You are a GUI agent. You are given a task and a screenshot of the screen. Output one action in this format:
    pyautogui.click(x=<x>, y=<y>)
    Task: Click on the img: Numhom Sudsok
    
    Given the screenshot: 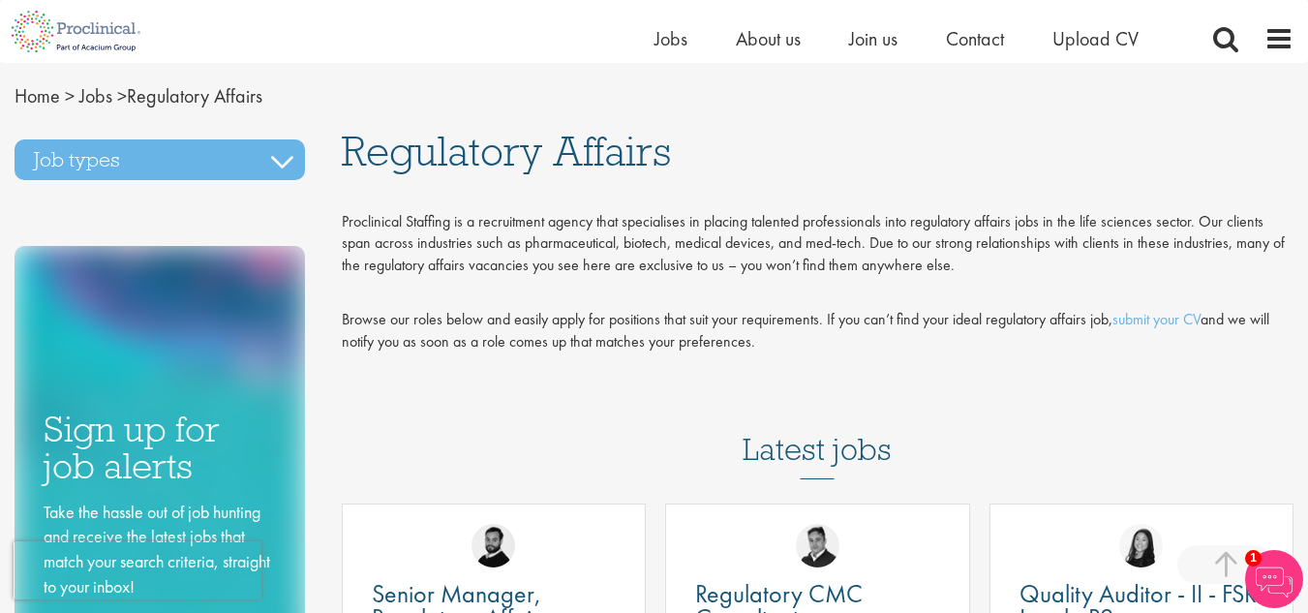 What is the action you would take?
    pyautogui.click(x=1141, y=545)
    